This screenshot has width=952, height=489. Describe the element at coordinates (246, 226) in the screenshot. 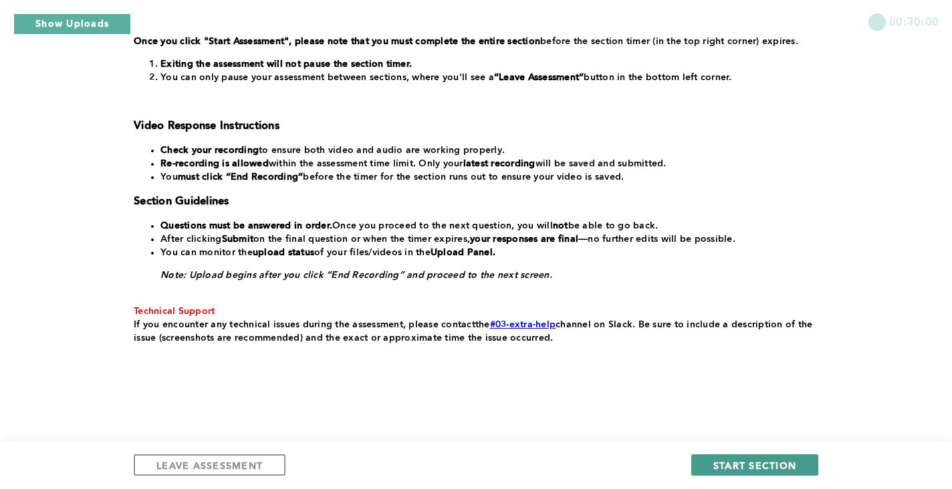

I see `strong: Questions must be answered in order.` at that location.